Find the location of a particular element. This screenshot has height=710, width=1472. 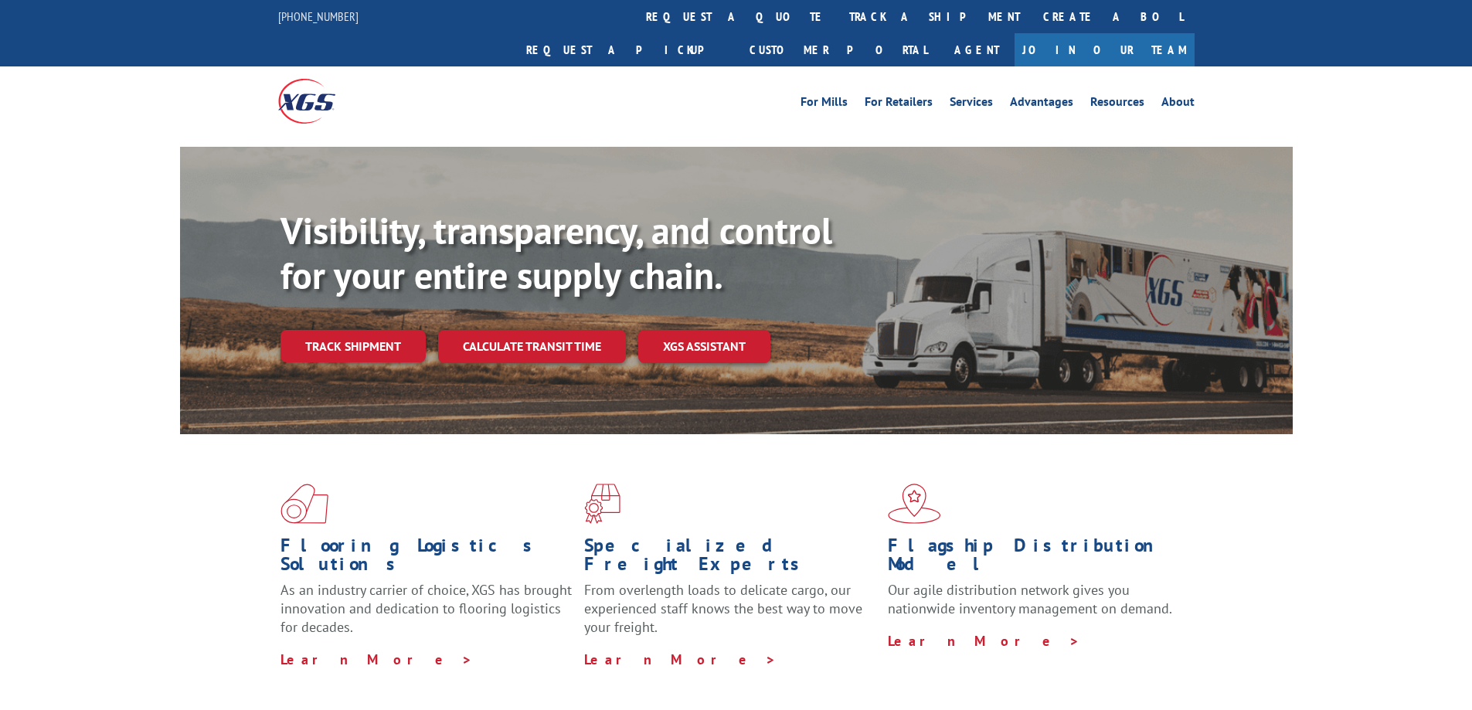

span: Our agile distribution network gives you nationwide inventory management on demand. is located at coordinates (1030, 599).